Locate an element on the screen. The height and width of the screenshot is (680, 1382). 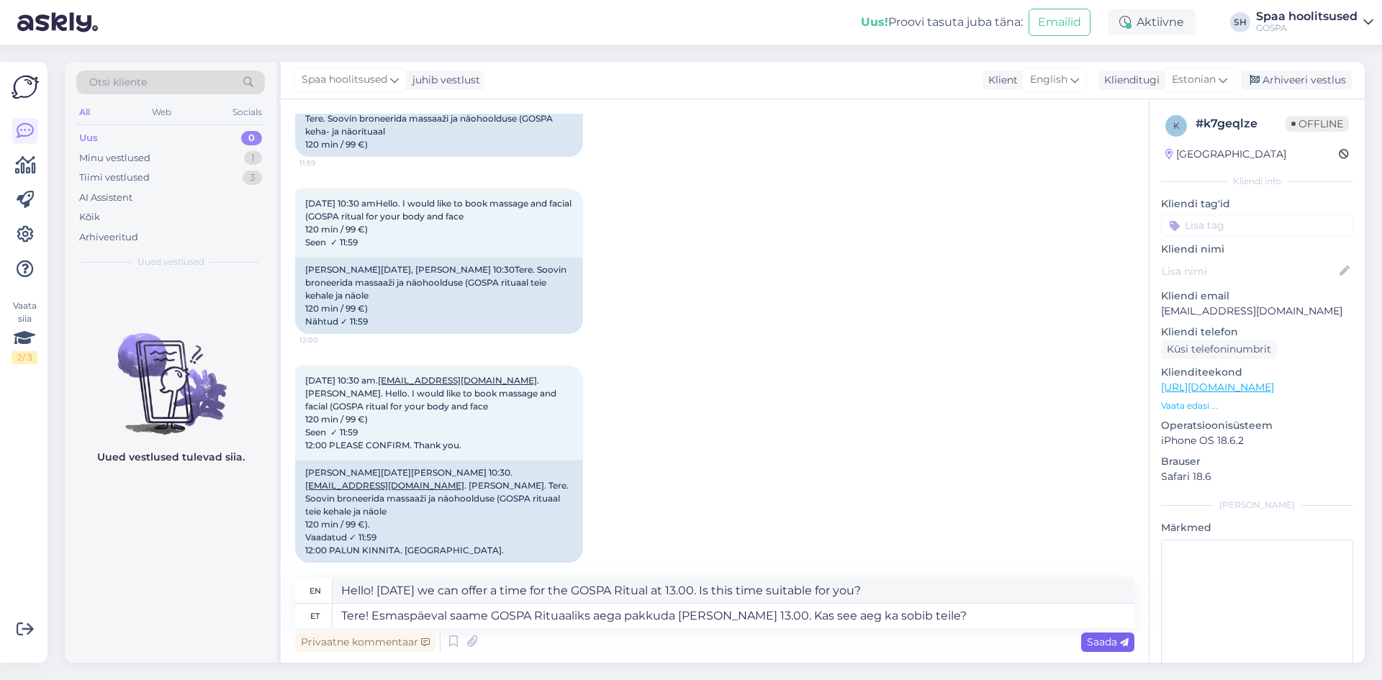
div: AI Assistent is located at coordinates (106, 198).